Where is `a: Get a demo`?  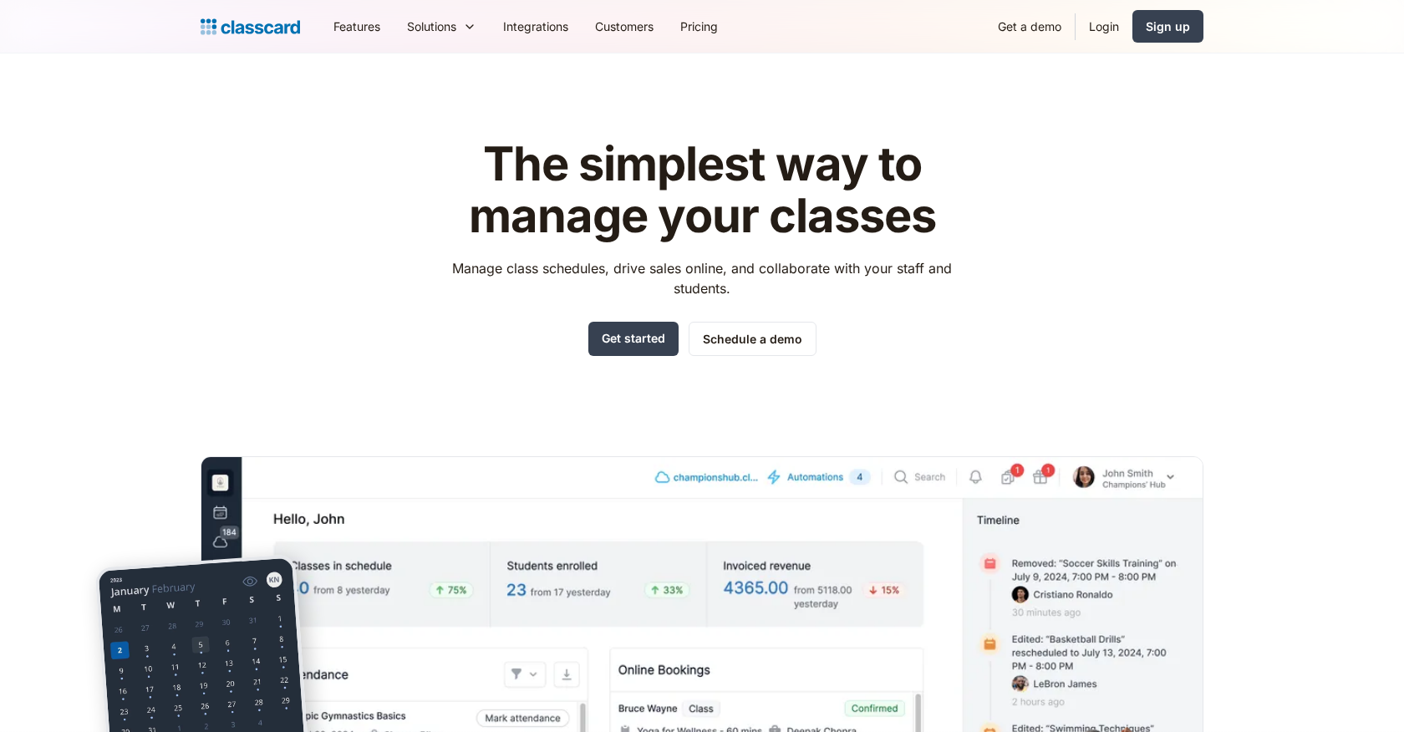
a: Get a demo is located at coordinates (1030, 26).